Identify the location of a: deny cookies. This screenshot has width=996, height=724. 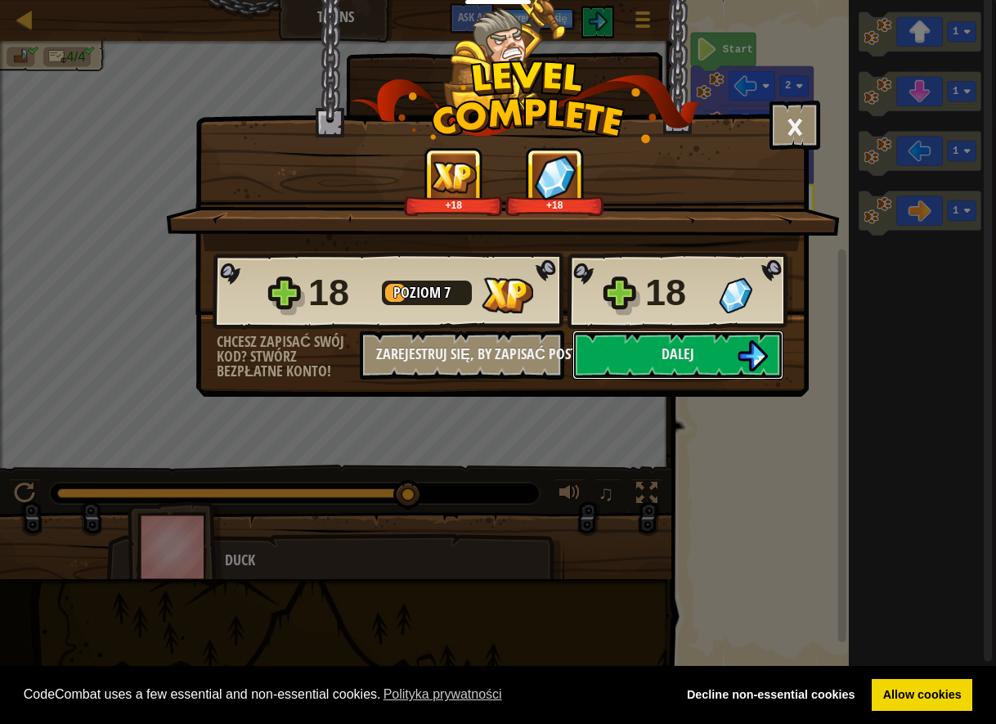
(770, 695).